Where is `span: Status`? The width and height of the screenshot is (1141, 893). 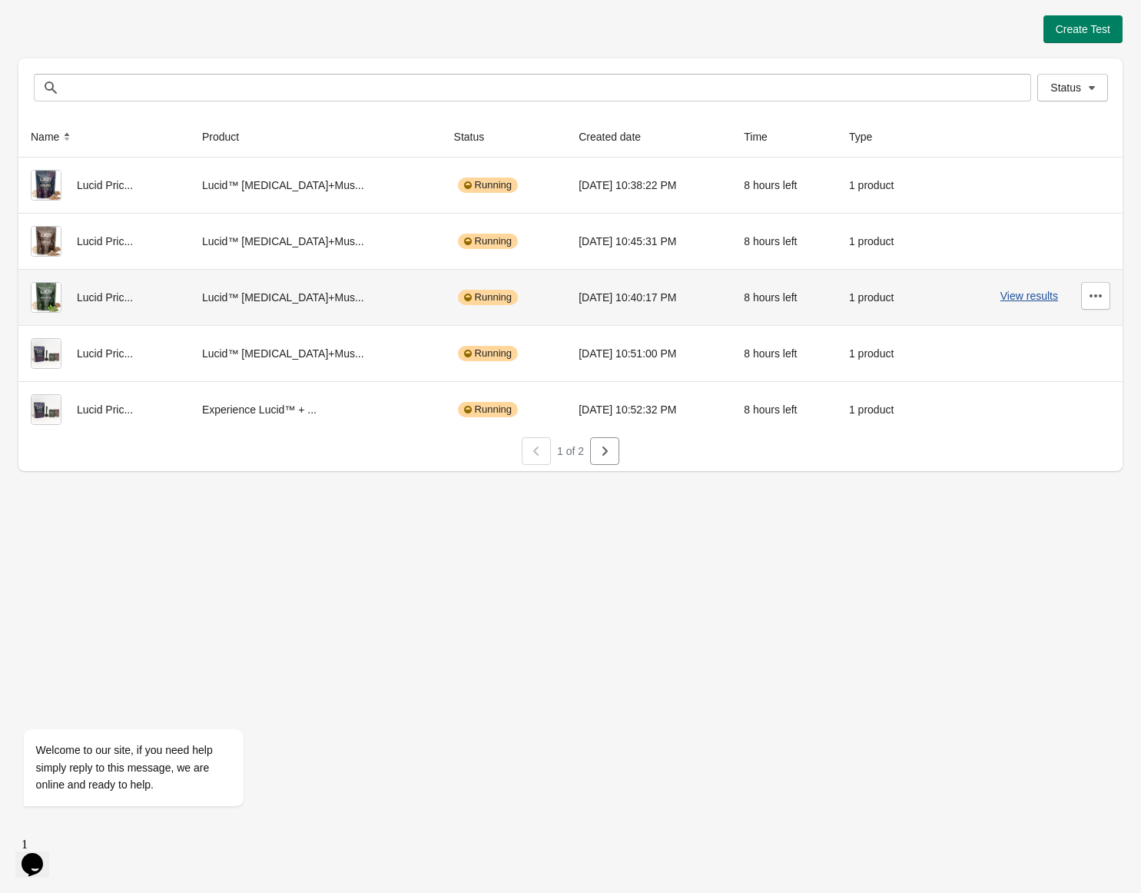
span: Status is located at coordinates (1066, 88).